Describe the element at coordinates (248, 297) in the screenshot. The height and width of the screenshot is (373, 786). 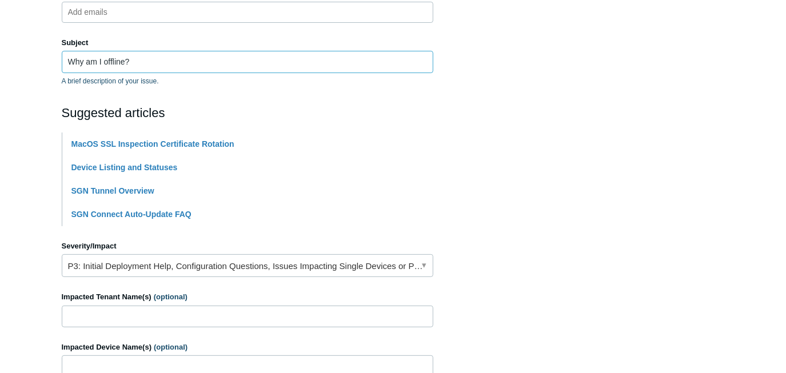
I see `label: Impacted Tenant Name(s)` at that location.